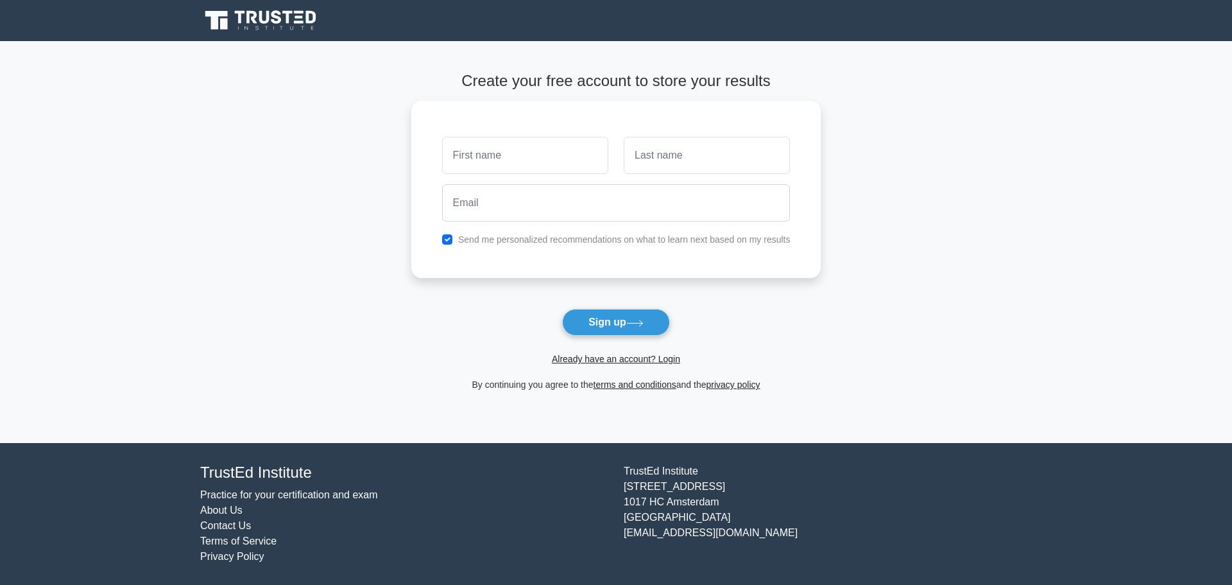 Image resolution: width=1232 pixels, height=585 pixels. What do you see at coordinates (525, 155) in the screenshot?
I see `input: First name` at bounding box center [525, 155].